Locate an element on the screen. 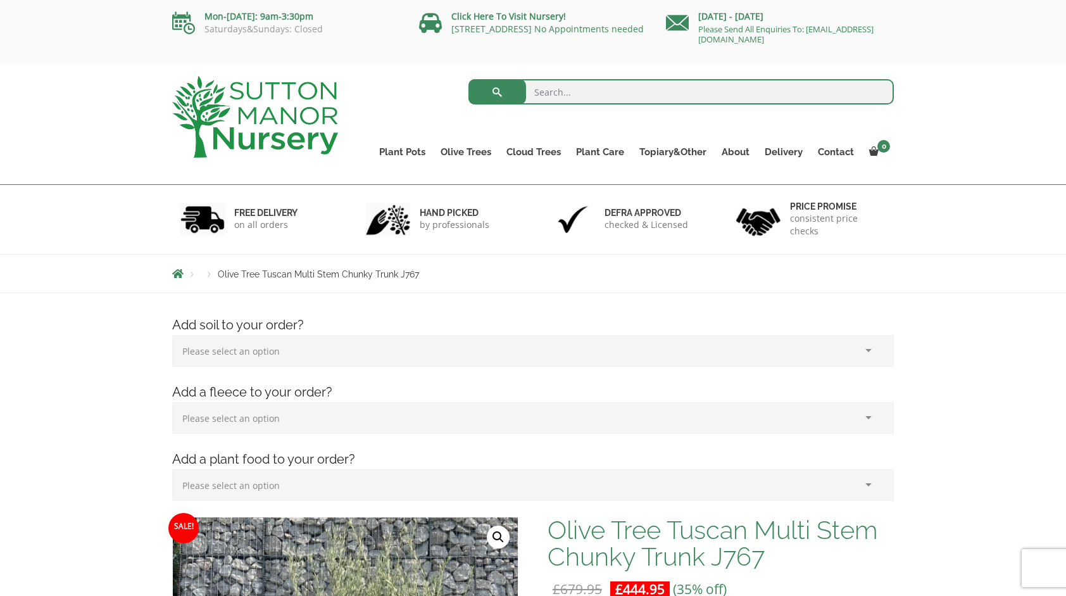 The width and height of the screenshot is (1066, 596). a: 0 is located at coordinates (877, 152).